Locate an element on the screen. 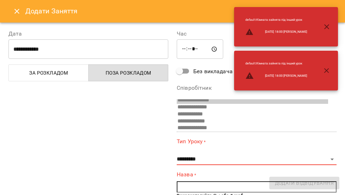  label: Тип Уроку is located at coordinates (257, 141).